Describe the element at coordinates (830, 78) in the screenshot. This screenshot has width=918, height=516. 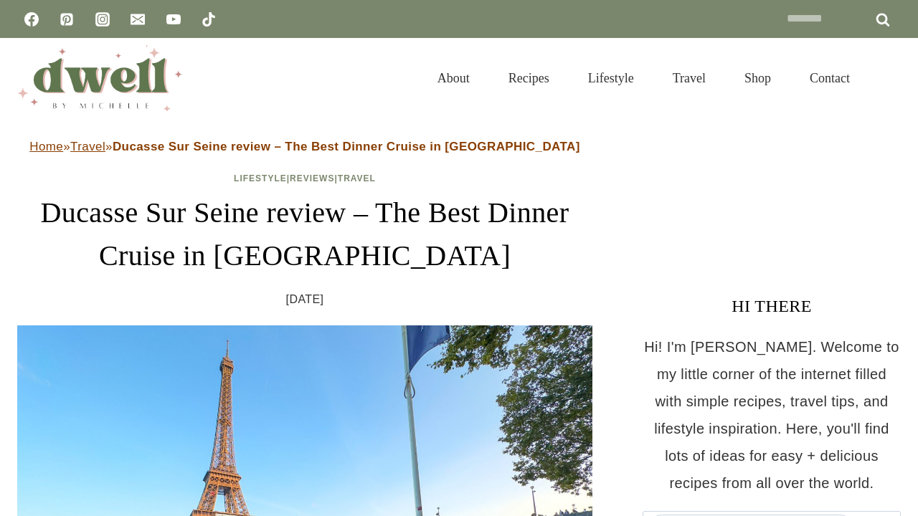
I see `a: Contact` at that location.